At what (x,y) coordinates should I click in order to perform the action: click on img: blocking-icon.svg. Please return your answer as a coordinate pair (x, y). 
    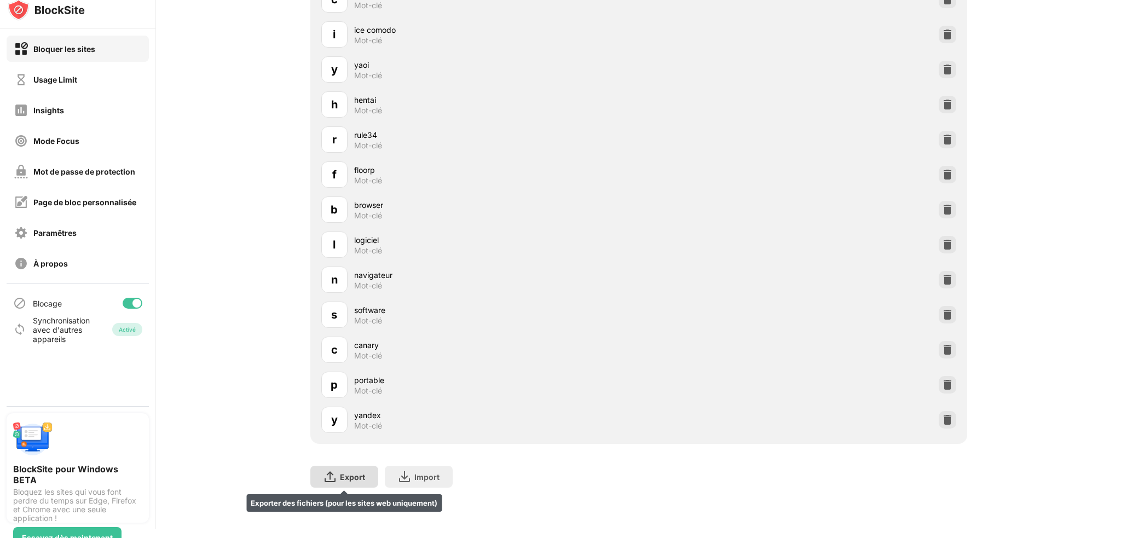
    Looking at the image, I should click on (20, 303).